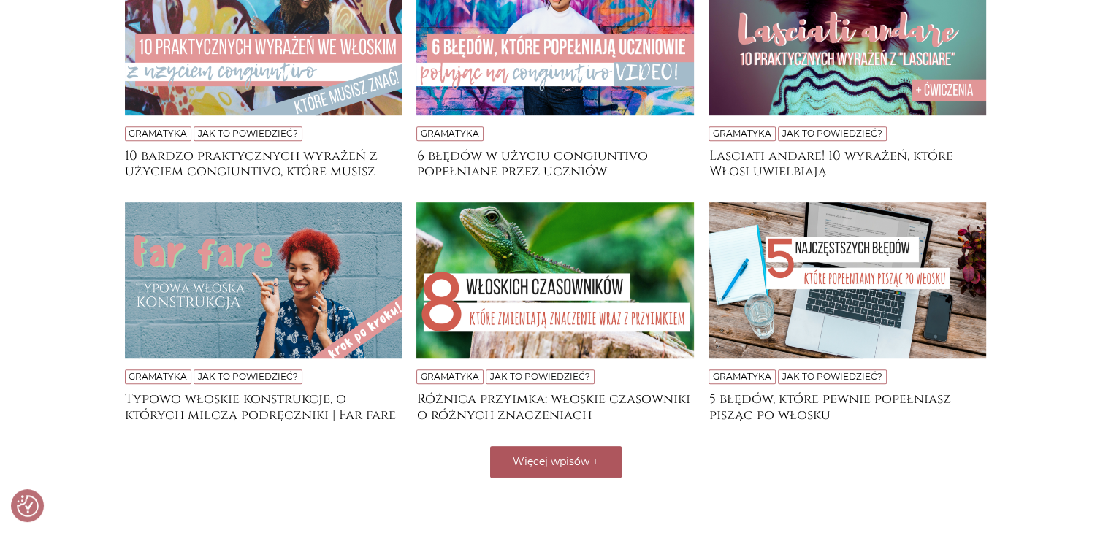 This screenshot has width=1111, height=533. What do you see at coordinates (847, 406) in the screenshot?
I see `a: 5 błędów, które pewnie popełniasz pisząc po włosku` at bounding box center [847, 406].